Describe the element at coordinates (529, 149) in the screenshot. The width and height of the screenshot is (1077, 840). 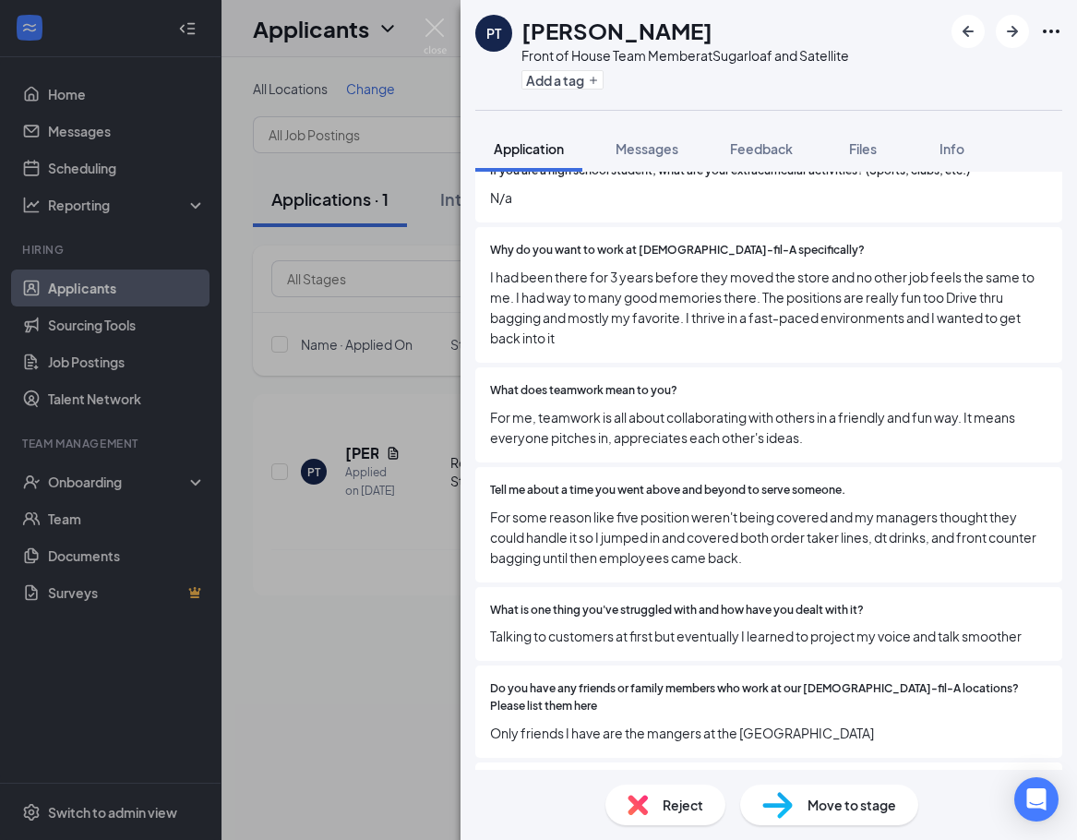
I see `span: Application` at that location.